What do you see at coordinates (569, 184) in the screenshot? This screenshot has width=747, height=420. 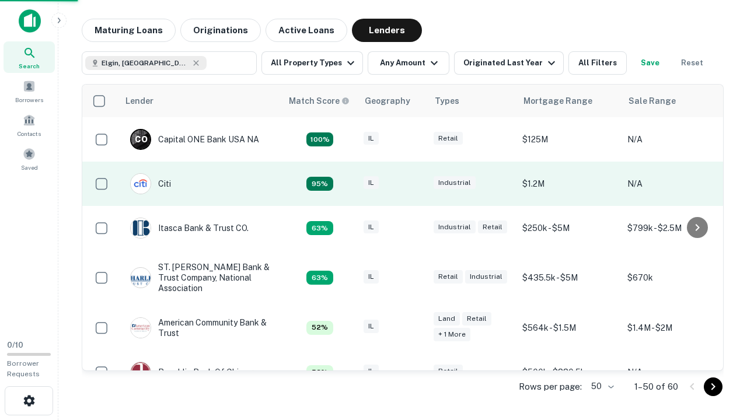 I see `td: $1.2M` at bounding box center [569, 184].